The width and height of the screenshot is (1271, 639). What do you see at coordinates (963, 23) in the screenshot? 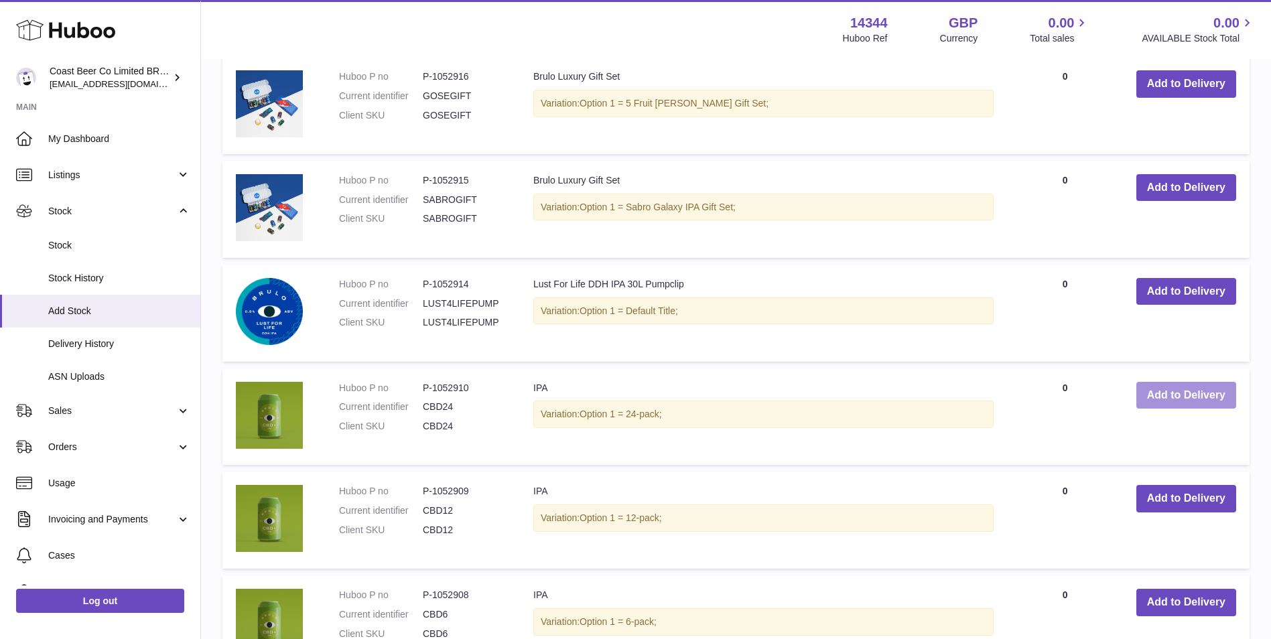
I see `strong: GBP` at bounding box center [963, 23].